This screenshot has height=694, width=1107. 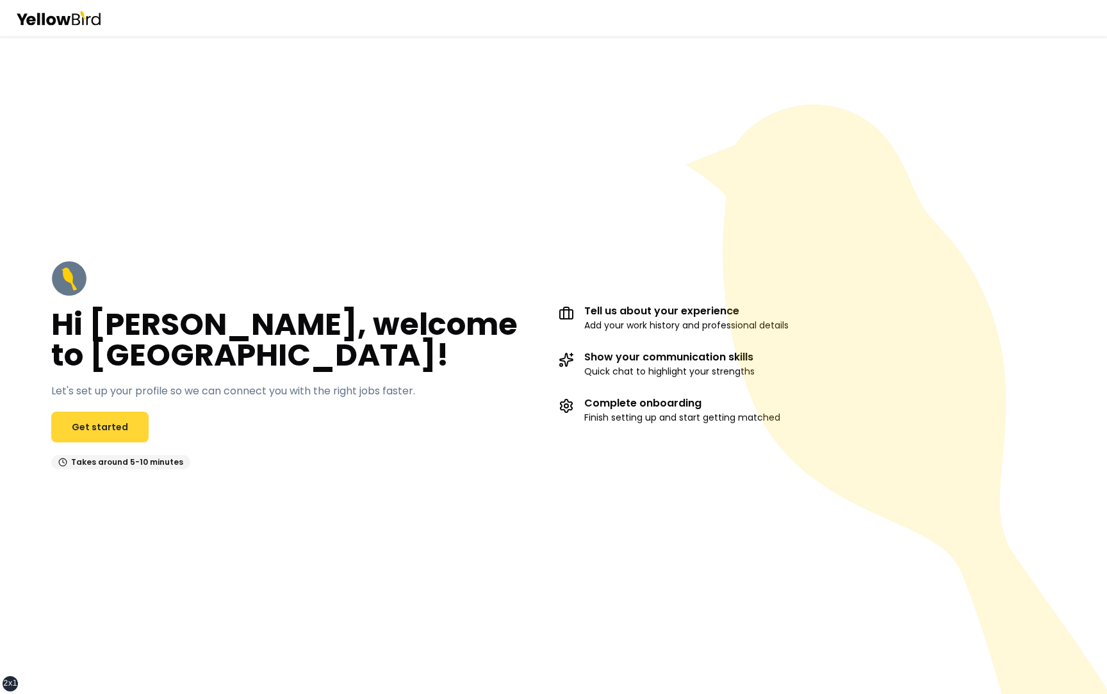 What do you see at coordinates (669, 357) in the screenshot?
I see `h3: Show your communication skills` at bounding box center [669, 357].